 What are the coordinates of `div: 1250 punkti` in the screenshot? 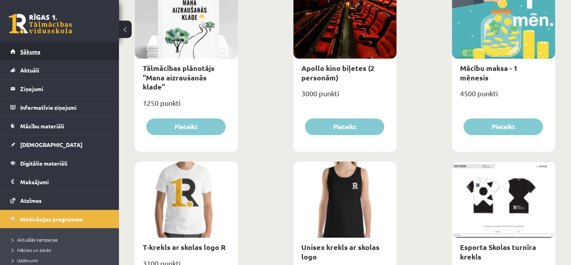 It's located at (186, 106).